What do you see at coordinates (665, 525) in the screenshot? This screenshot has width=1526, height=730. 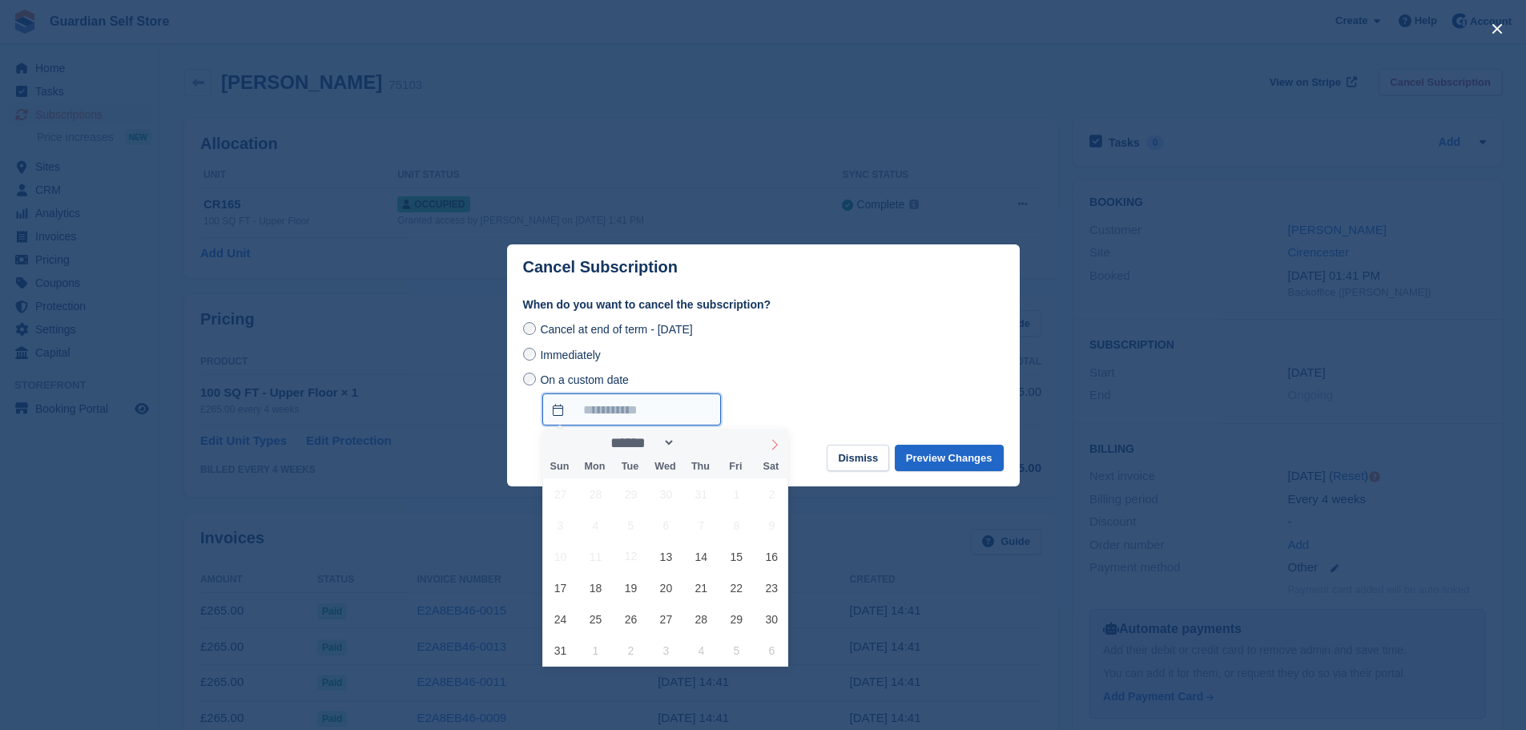 I see `span: August 6, 2025` at bounding box center [665, 525].